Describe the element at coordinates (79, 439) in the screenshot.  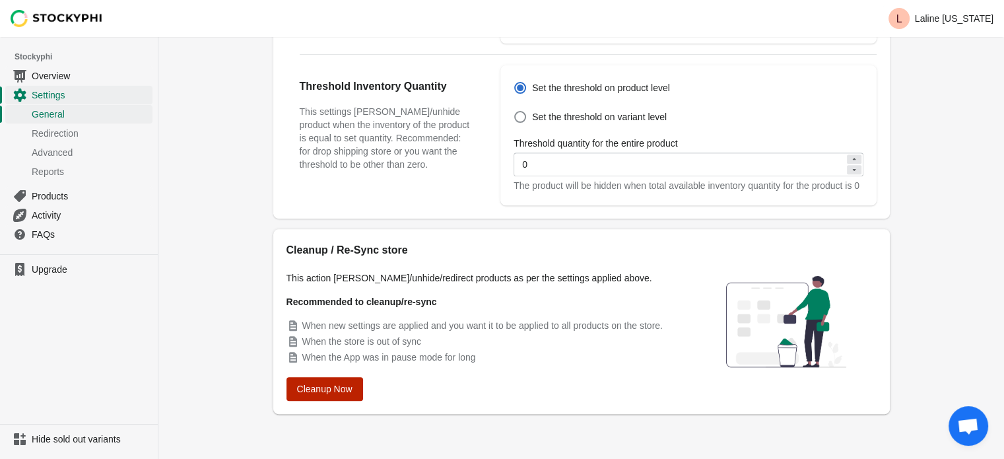
I see `a: Hide sold out variants` at that location.